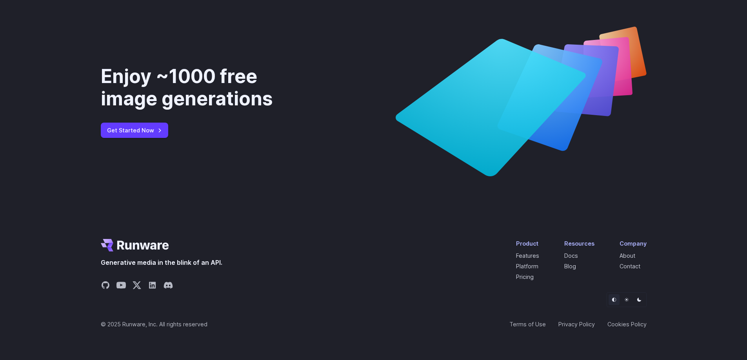 Image resolution: width=747 pixels, height=360 pixels. Describe the element at coordinates (524, 277) in the screenshot. I see `a: Pricing` at that location.